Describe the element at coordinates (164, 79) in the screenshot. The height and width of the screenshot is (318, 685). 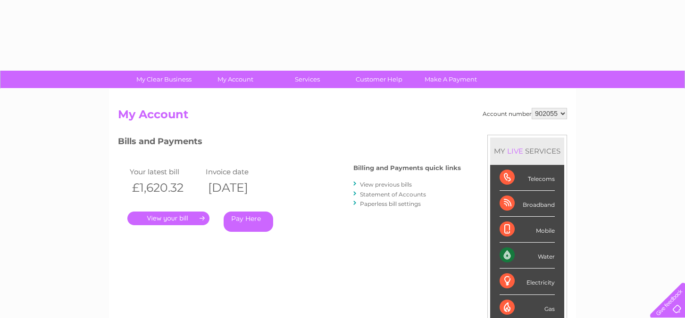
I see `a: My Clear Business` at that location.